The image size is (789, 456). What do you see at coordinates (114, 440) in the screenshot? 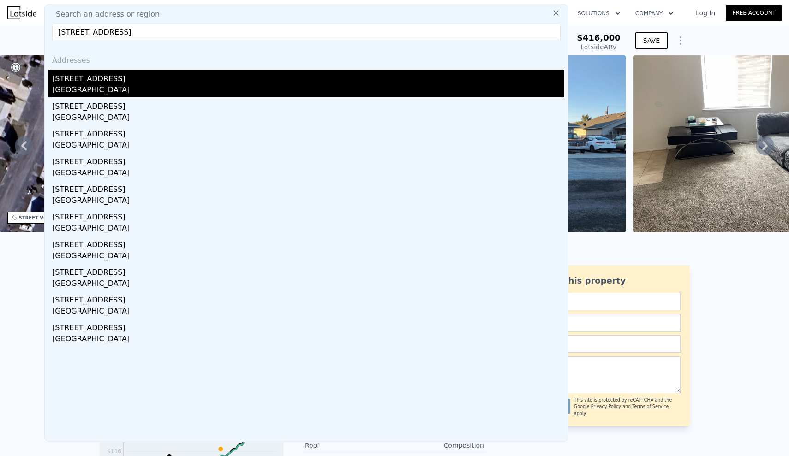
I see `tspan: $146` at bounding box center [114, 440].